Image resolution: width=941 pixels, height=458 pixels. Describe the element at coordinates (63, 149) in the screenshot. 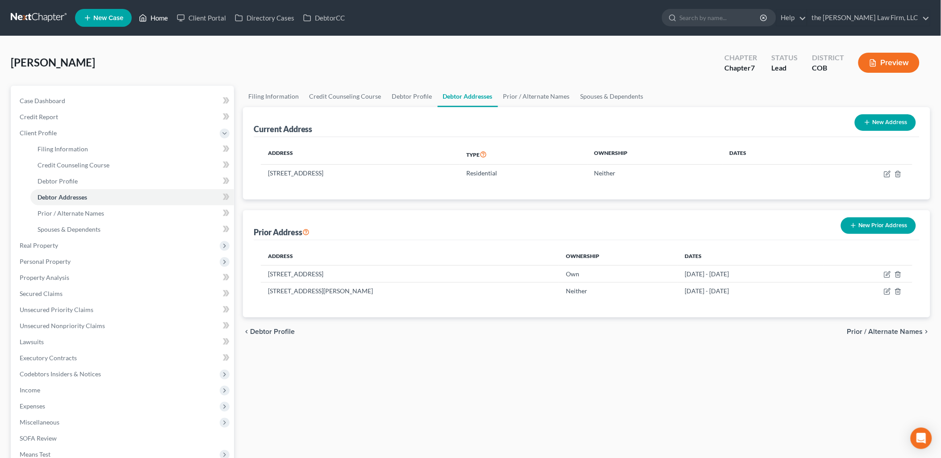

I see `span: Filing Information` at that location.